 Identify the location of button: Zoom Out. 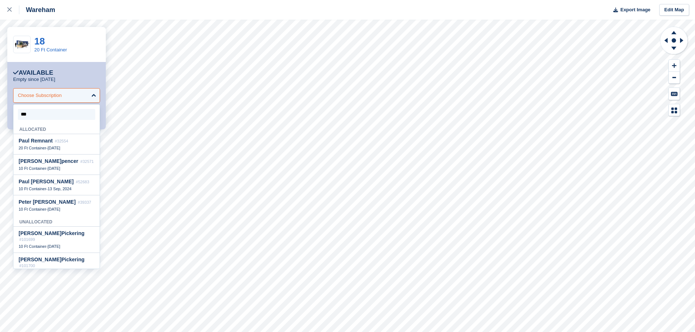
(674, 78).